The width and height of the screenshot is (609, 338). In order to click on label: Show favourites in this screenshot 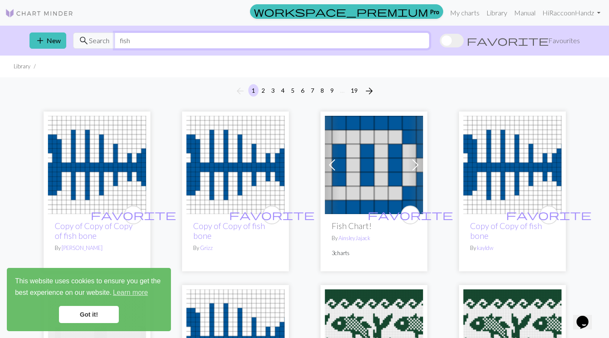, I will do `click(510, 41)`.